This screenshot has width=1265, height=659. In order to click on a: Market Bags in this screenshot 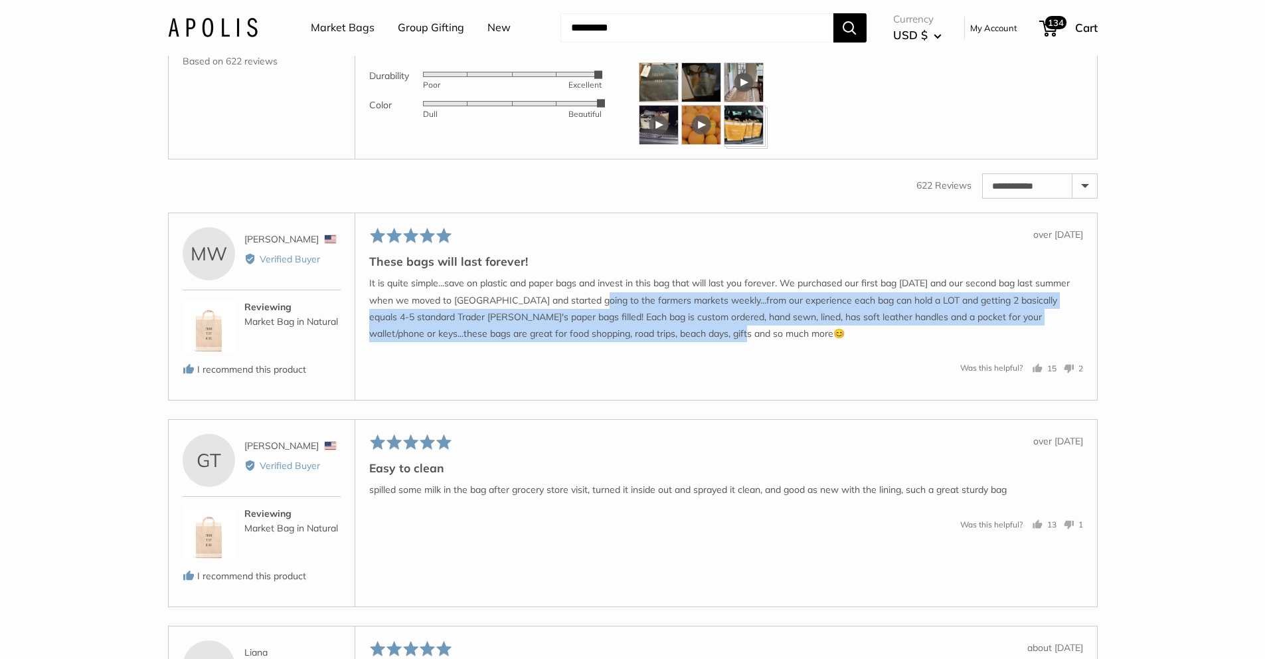, I will do `click(343, 28)`.